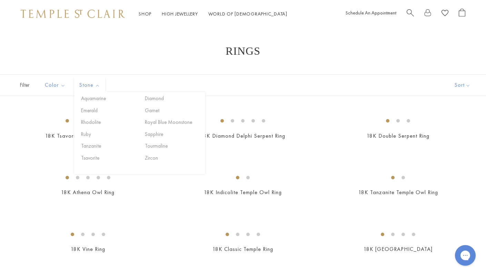 Image resolution: width=486 pixels, height=275 pixels. Describe the element at coordinates (145, 14) in the screenshot. I see `a: ShopShop` at that location.